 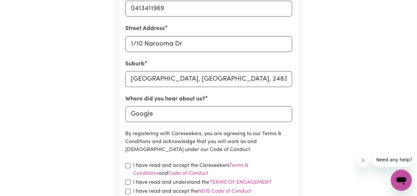 I want to click on label: I have read and accept the, so click(x=192, y=191).